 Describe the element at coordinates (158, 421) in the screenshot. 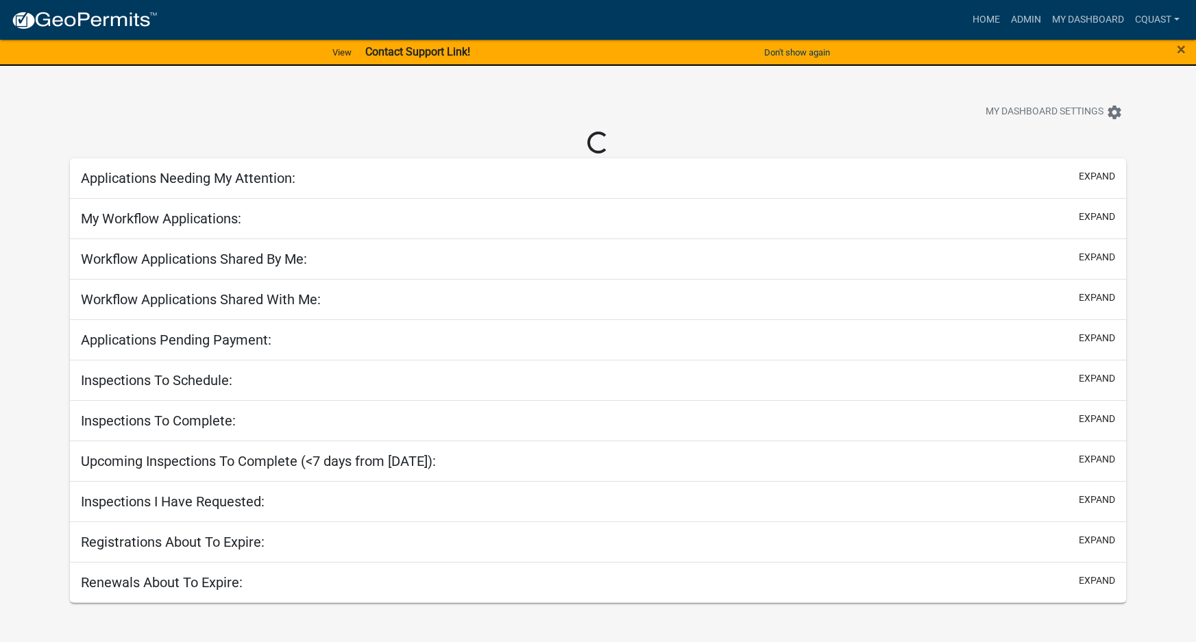

I see `h5: Inspections To Complete:` at that location.